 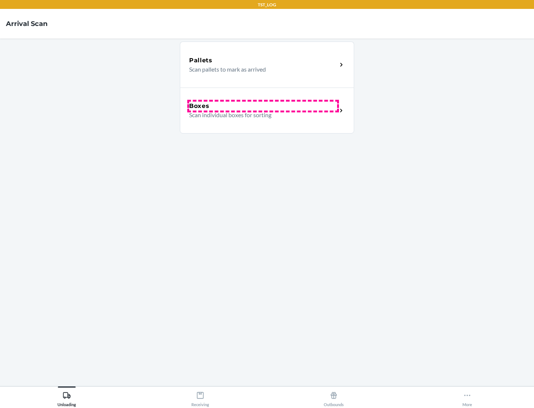 What do you see at coordinates (200, 397) in the screenshot?
I see `button: Receiving` at bounding box center [200, 397].